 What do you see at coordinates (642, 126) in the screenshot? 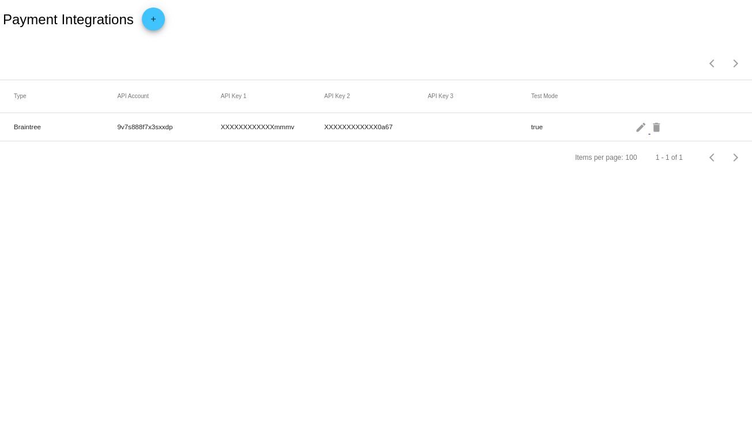
I see `mat-icon: edit` at bounding box center [642, 126].